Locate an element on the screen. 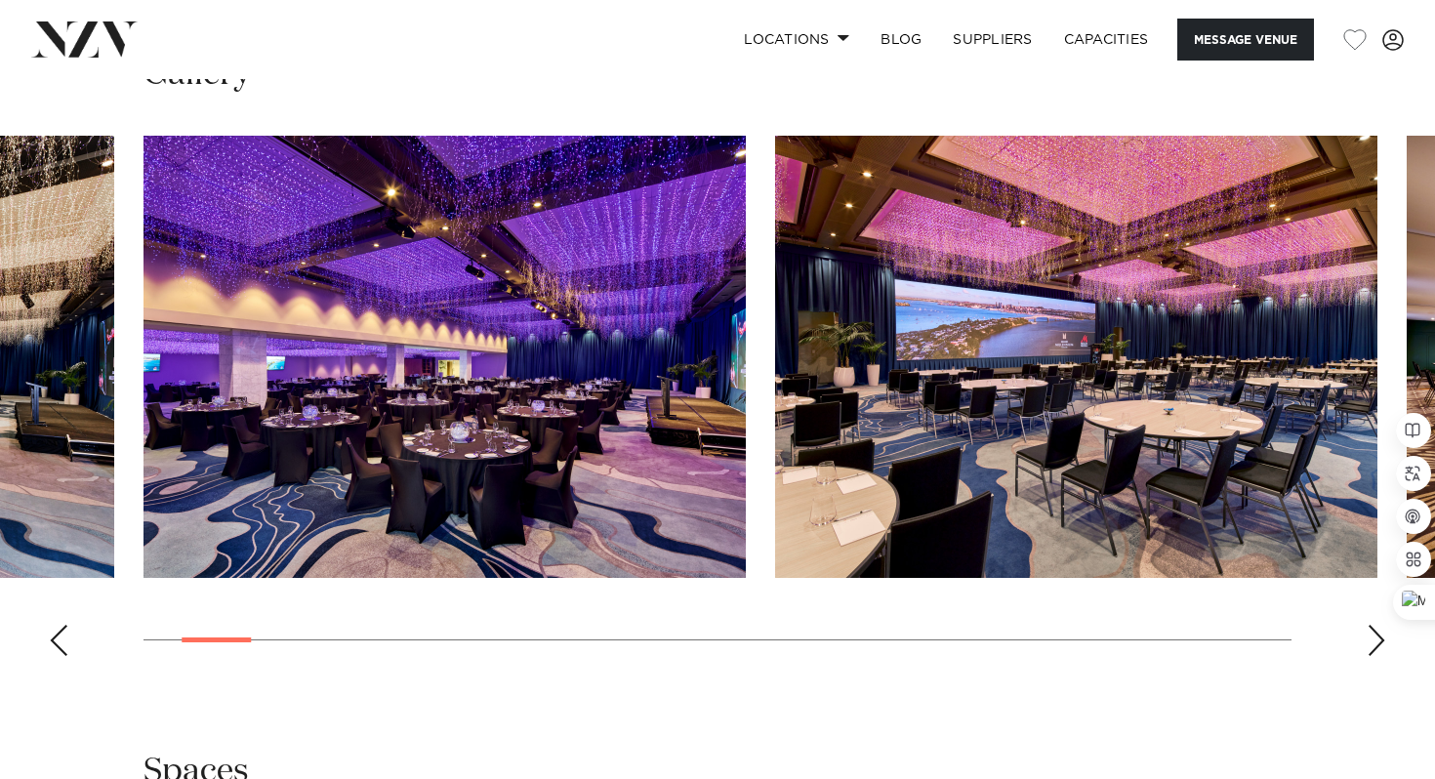 The height and width of the screenshot is (779, 1435). swiper-slide: 3 / 30 is located at coordinates (1075, 356).